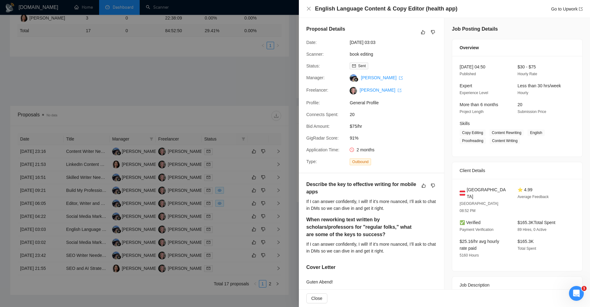  I want to click on span: More than 6 months, so click(479, 105).